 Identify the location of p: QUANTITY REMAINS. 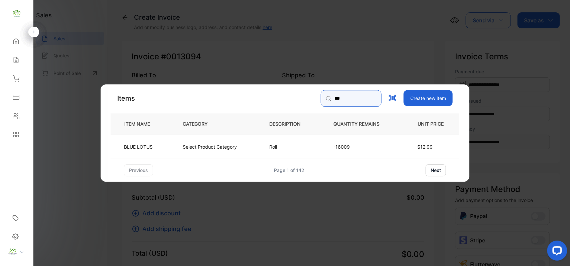
(362, 124).